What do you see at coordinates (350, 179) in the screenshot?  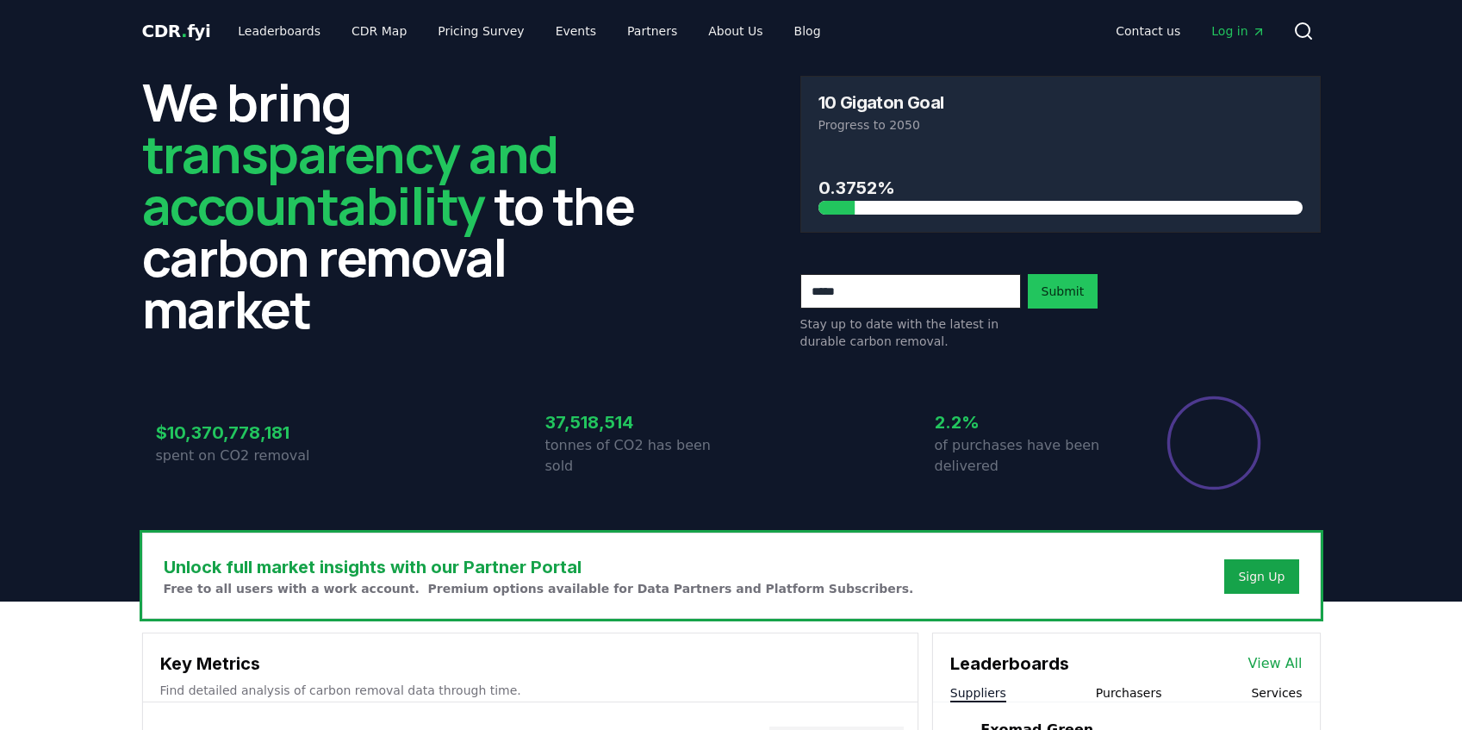 I see `span: transparency and accountability` at bounding box center [350, 179].